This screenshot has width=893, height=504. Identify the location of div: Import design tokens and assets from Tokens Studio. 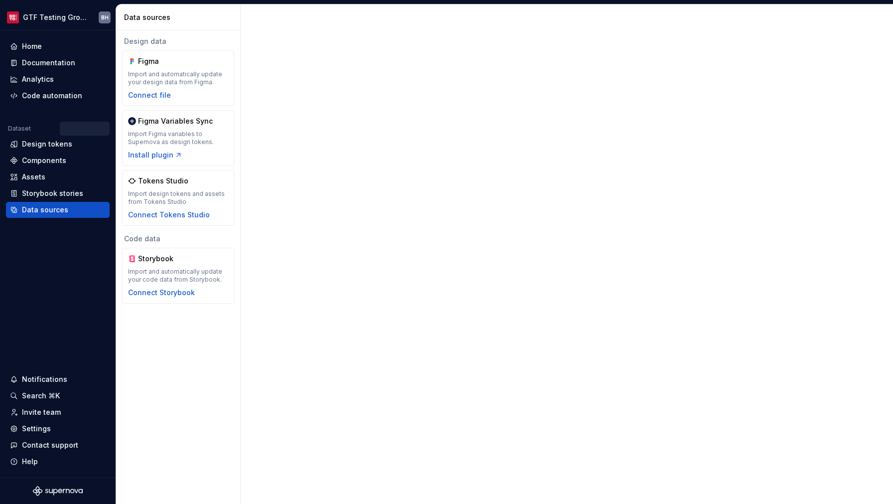
(178, 198).